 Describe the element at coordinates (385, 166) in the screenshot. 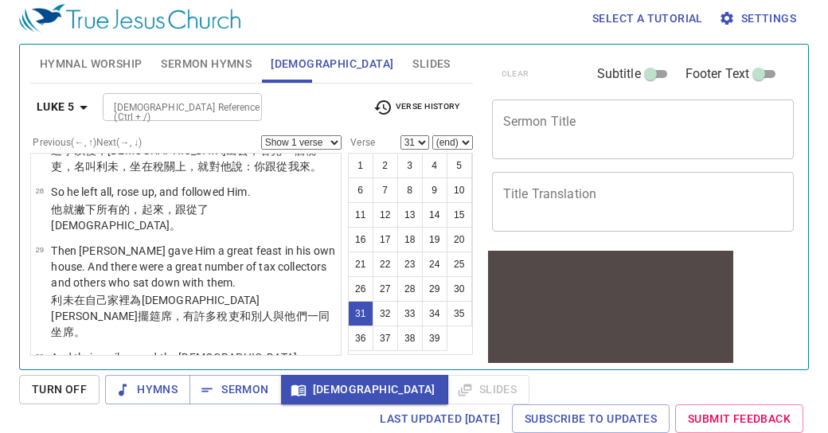

I see `button: 2` at that location.